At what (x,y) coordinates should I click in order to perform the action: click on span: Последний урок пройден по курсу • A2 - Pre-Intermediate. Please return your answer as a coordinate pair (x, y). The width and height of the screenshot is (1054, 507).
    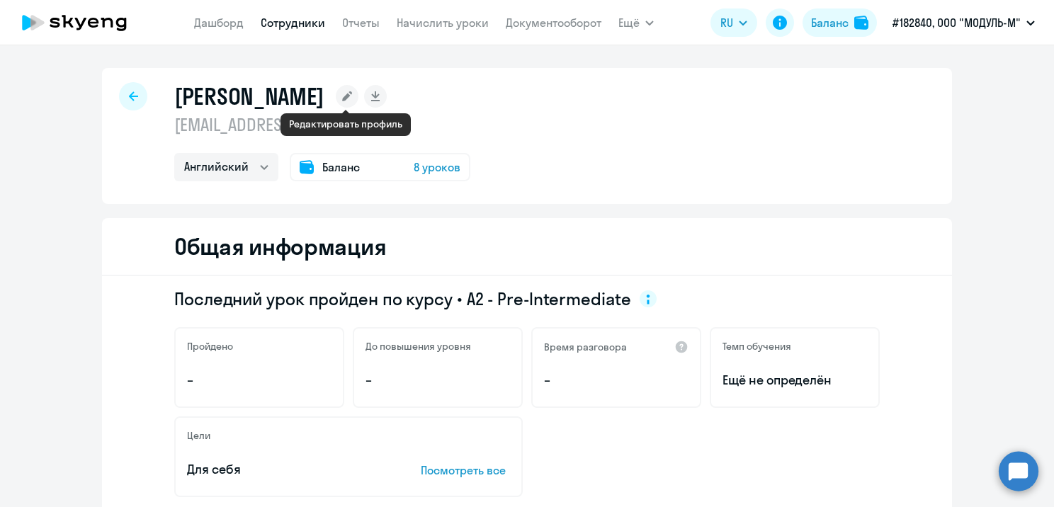
    Looking at the image, I should click on (402, 299).